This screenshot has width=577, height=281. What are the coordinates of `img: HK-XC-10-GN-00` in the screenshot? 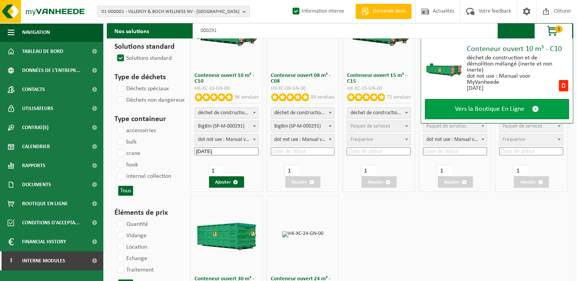 It's located at (444, 68).